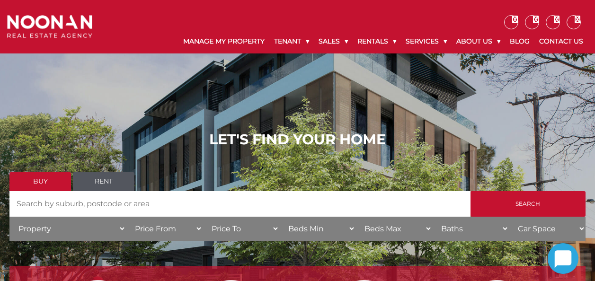  Describe the element at coordinates (240, 204) in the screenshot. I see `input: Search by suburb, postcode or area` at that location.